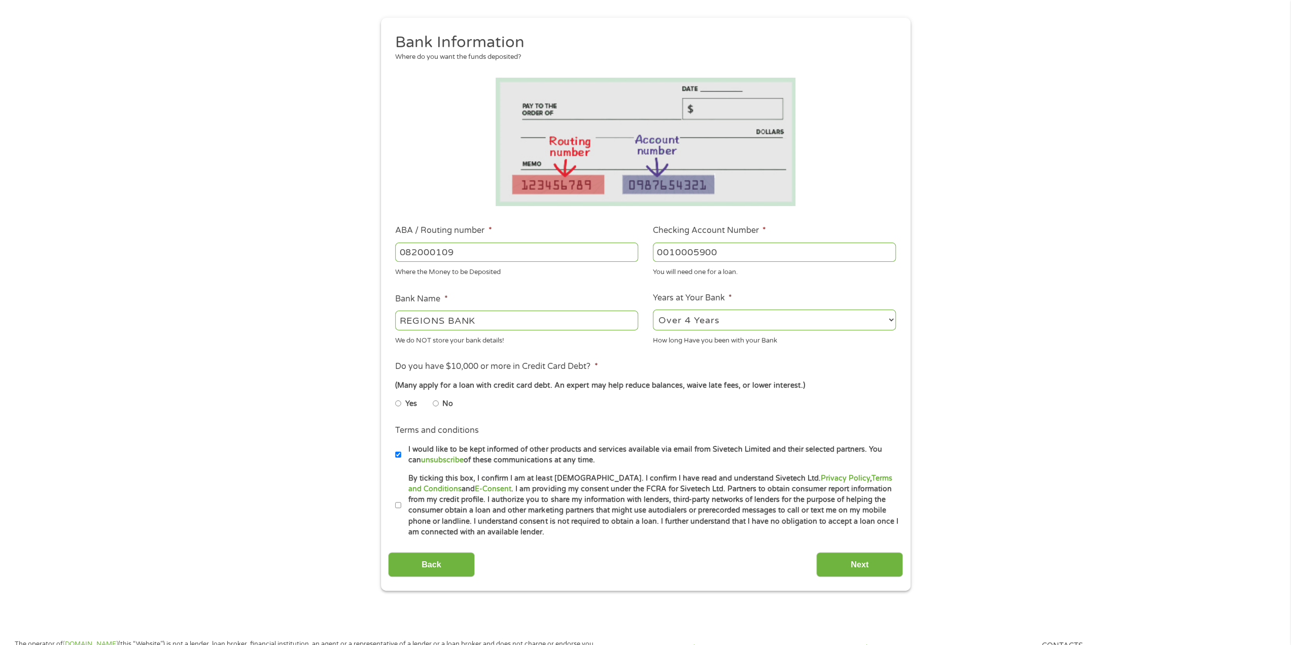 The width and height of the screenshot is (1291, 645). Describe the element at coordinates (496, 366) in the screenshot. I see `label: Do you have $10,000 or more in Credit Card Debt?` at that location.